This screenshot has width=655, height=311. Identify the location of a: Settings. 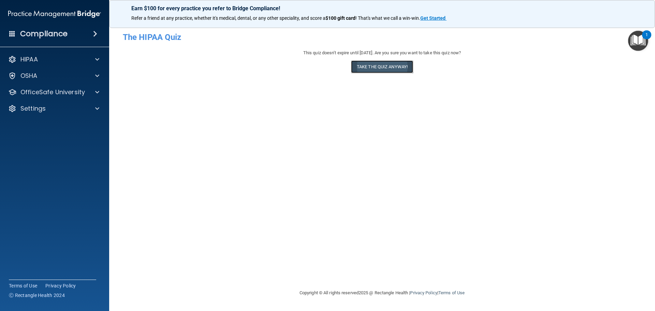
(54, 108).